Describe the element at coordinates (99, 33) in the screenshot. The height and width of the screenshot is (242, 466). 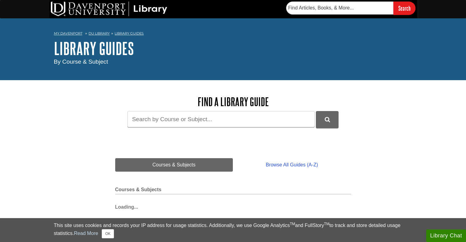
I see `a: DU Library` at that location.